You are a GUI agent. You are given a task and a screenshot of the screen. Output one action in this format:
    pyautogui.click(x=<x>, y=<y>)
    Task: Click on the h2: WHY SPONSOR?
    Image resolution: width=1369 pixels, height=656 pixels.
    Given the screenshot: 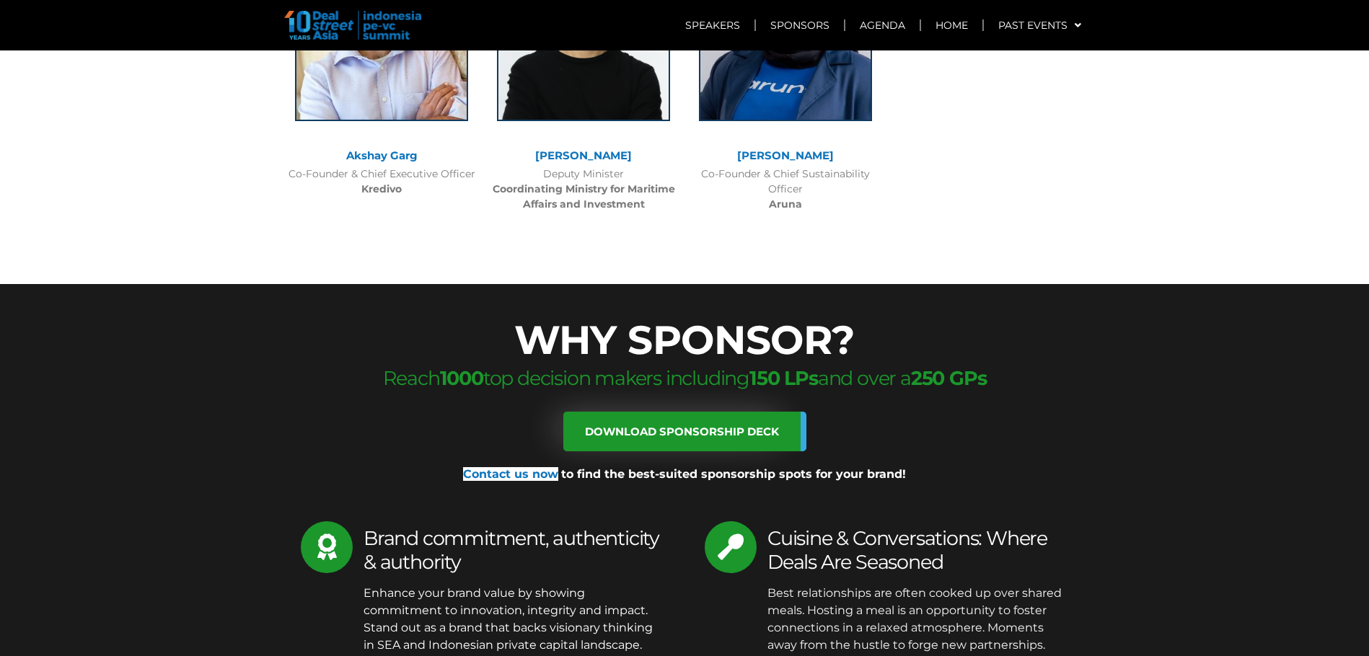 What is the action you would take?
    pyautogui.click(x=684, y=340)
    